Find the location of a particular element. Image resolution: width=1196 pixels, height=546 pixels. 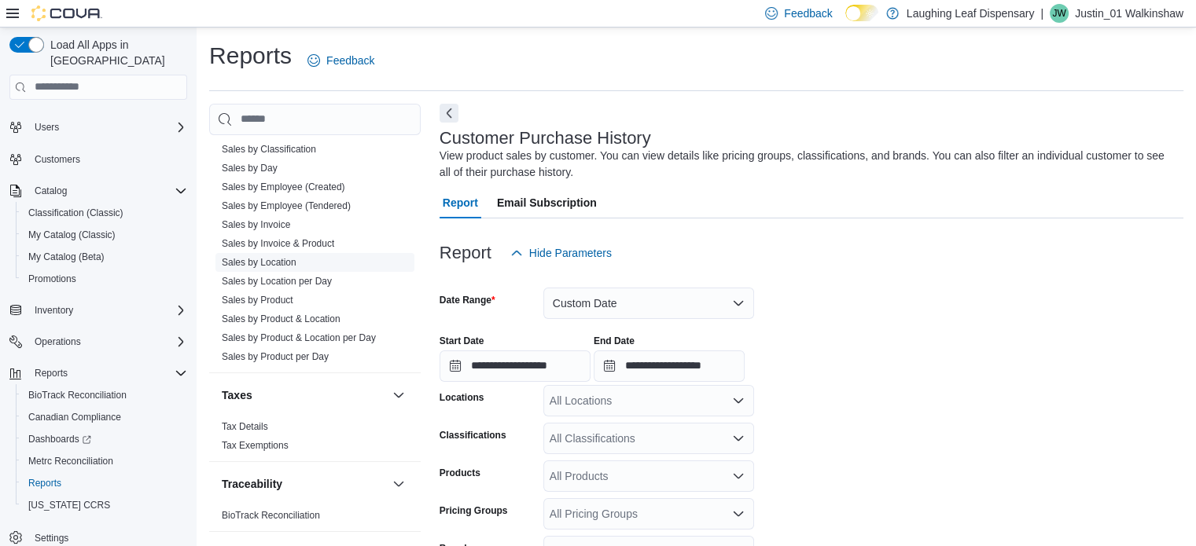

span: Sales by Product & Location per Day is located at coordinates (299, 338).